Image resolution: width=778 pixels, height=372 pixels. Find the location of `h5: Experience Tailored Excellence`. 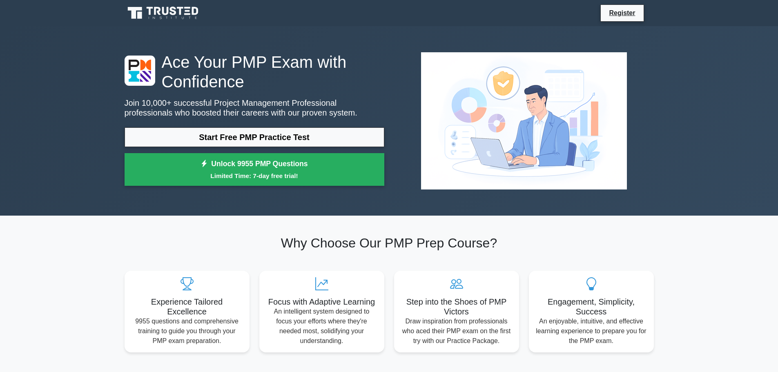

h5: Experience Tailored Excellence is located at coordinates (187, 307).